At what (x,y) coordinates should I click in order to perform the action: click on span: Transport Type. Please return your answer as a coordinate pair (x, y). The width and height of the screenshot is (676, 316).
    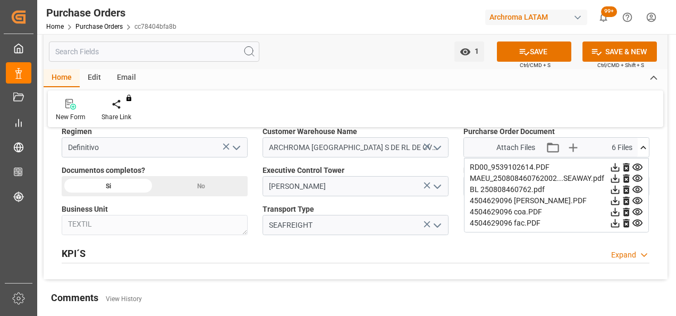
    Looking at the image, I should click on (288, 209).